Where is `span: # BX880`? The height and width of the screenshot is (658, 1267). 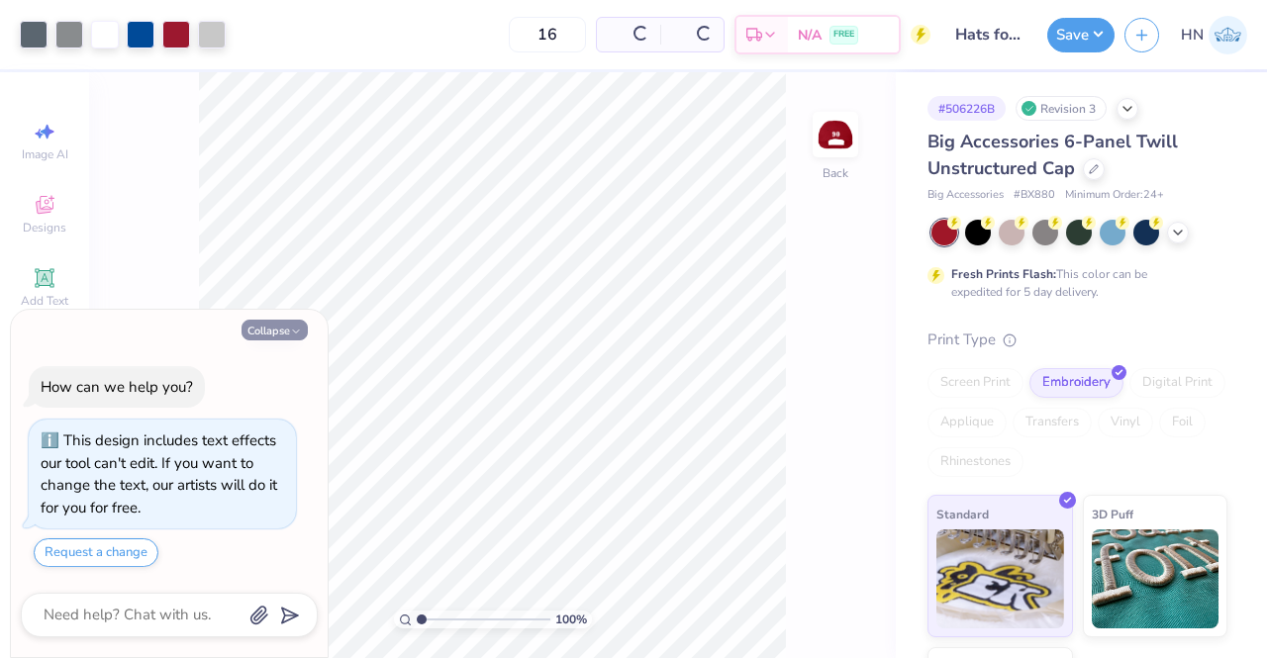 span: # BX880 is located at coordinates (1034, 195).